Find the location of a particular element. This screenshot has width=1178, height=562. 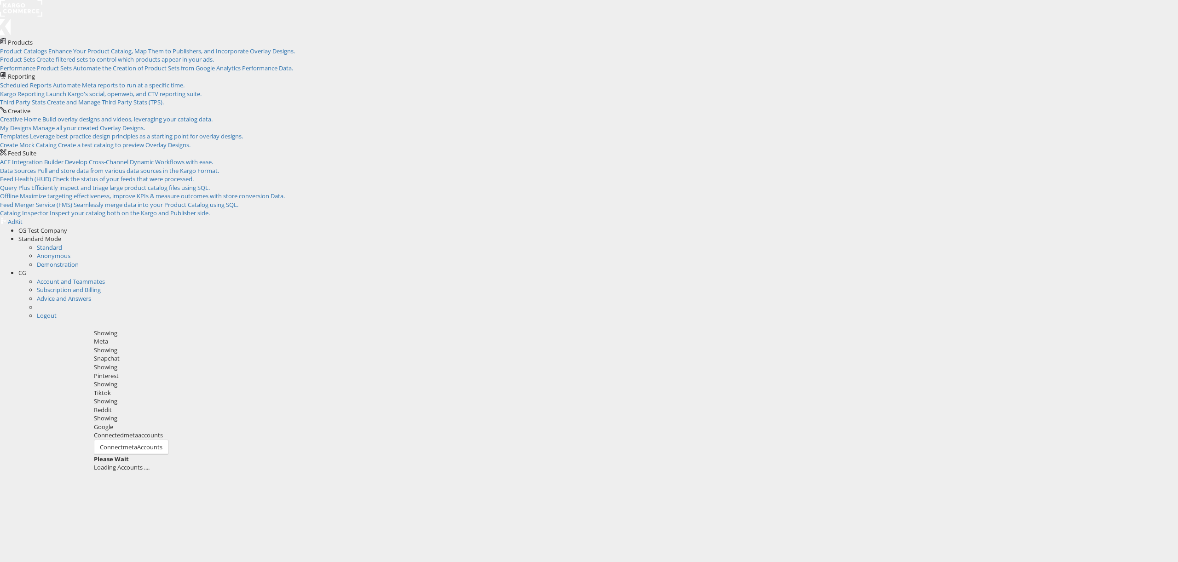

span: Create filtered sets to control which products appear in your ads. is located at coordinates (125, 59).